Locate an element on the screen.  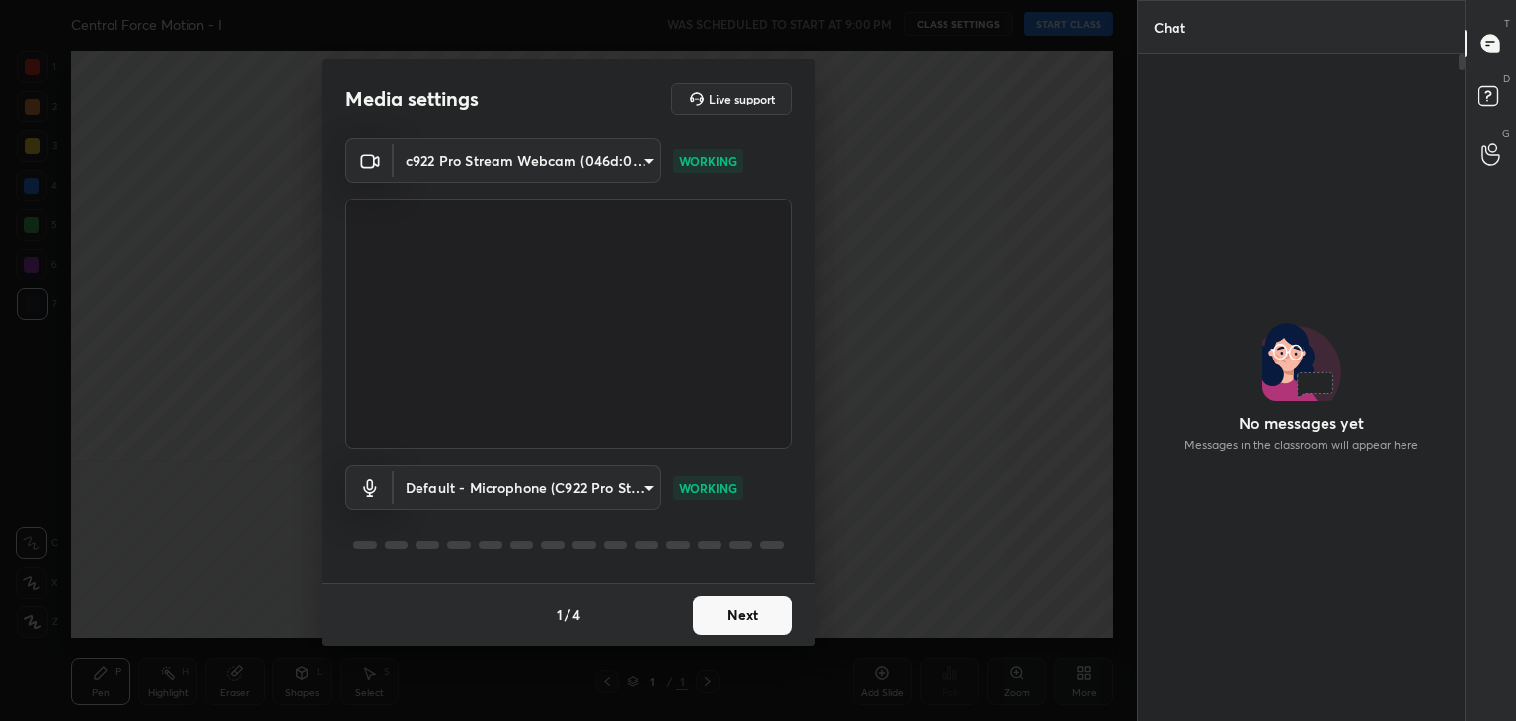
p: D is located at coordinates (1507, 78).